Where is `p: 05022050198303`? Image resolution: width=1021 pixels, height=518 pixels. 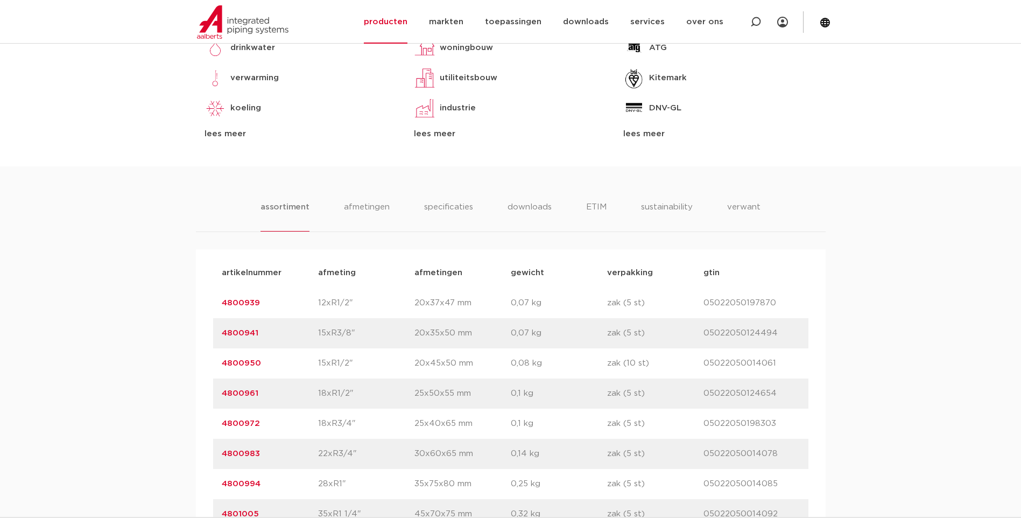 p: 05022050198303 is located at coordinates (752, 424).